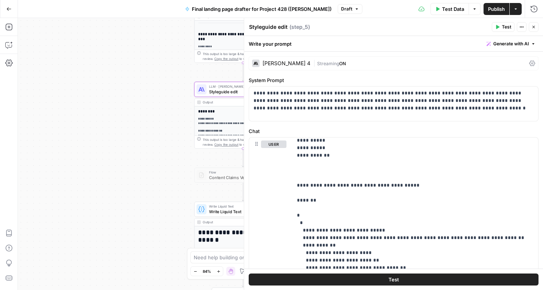 This screenshot has height=290, width=543. What do you see at coordinates (207, 271) in the screenshot?
I see `span: 84%` at bounding box center [207, 271].